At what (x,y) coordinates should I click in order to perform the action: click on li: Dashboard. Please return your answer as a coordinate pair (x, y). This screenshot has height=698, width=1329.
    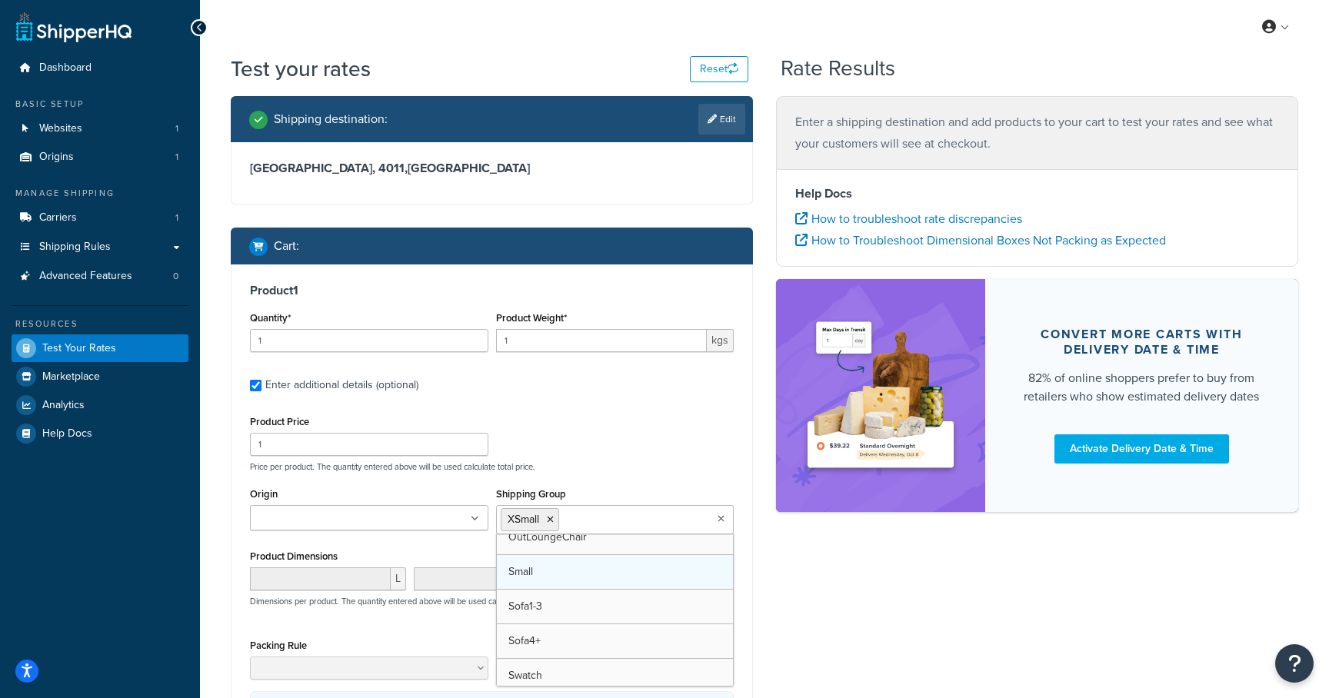
    Looking at the image, I should click on (100, 68).